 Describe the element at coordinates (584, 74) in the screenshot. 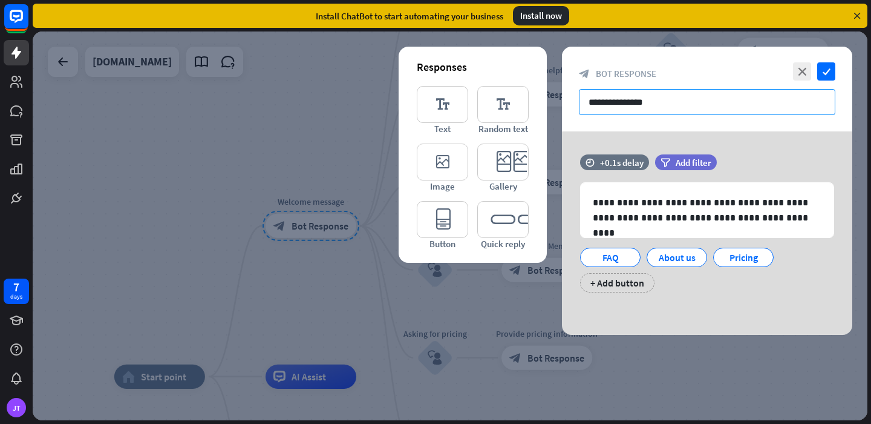

I see `i: block_bot_response` at that location.